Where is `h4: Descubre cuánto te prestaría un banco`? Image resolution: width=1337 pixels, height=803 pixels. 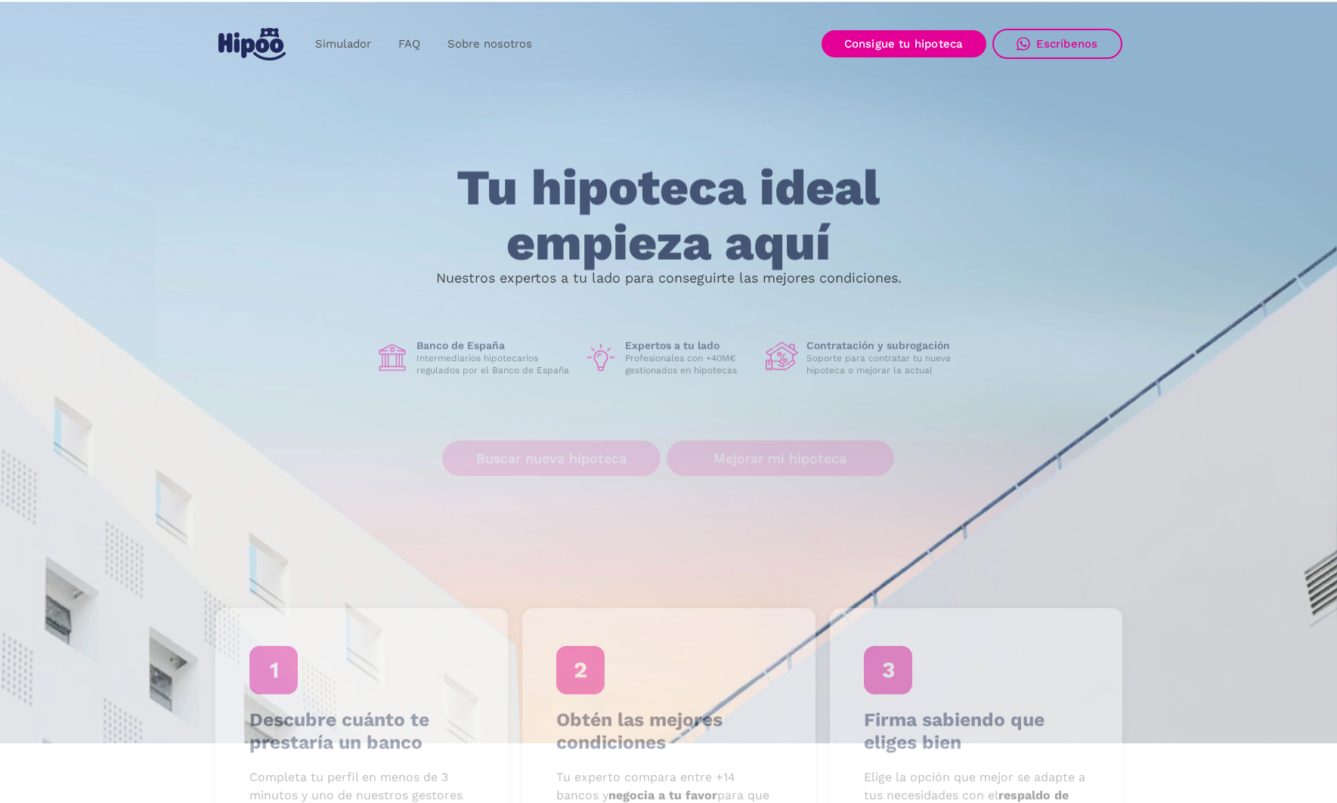 h4: Descubre cuánto te prestaría un banco is located at coordinates (361, 731).